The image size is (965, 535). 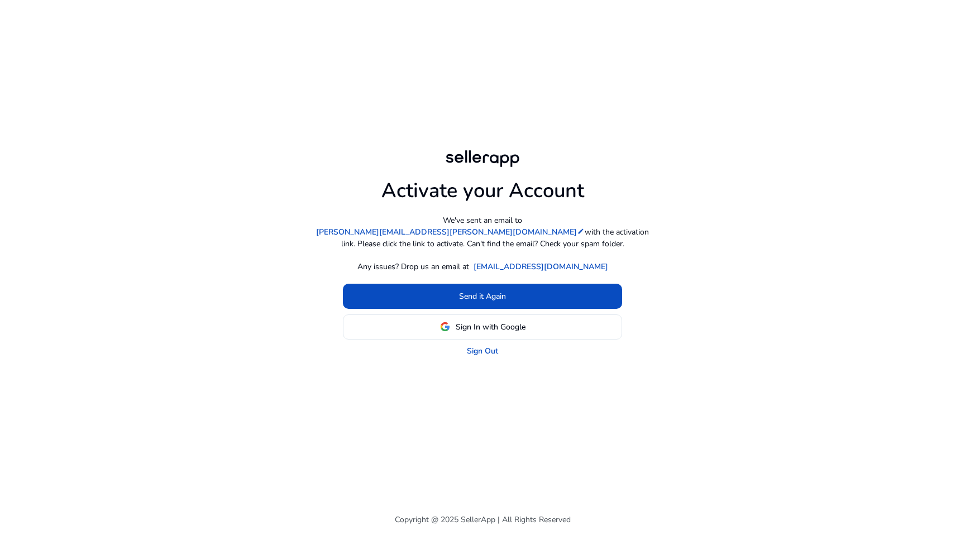 What do you see at coordinates (445, 327) in the screenshot?
I see `img: google-logo.svg` at bounding box center [445, 327].